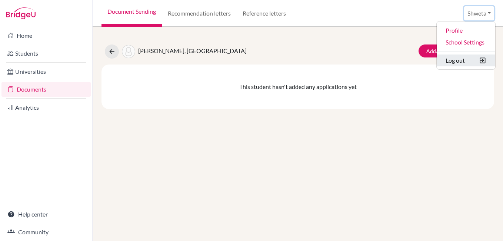 This screenshot has width=503, height=241. What do you see at coordinates (46, 214) in the screenshot?
I see `a: Help center` at bounding box center [46, 214].